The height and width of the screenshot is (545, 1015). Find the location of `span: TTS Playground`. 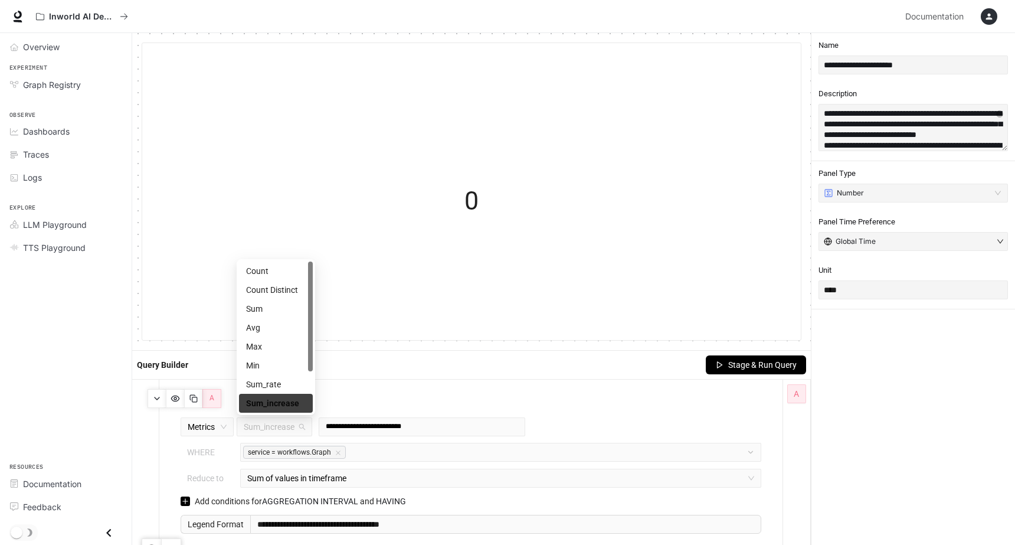

span: TTS Playground is located at coordinates (54, 247).